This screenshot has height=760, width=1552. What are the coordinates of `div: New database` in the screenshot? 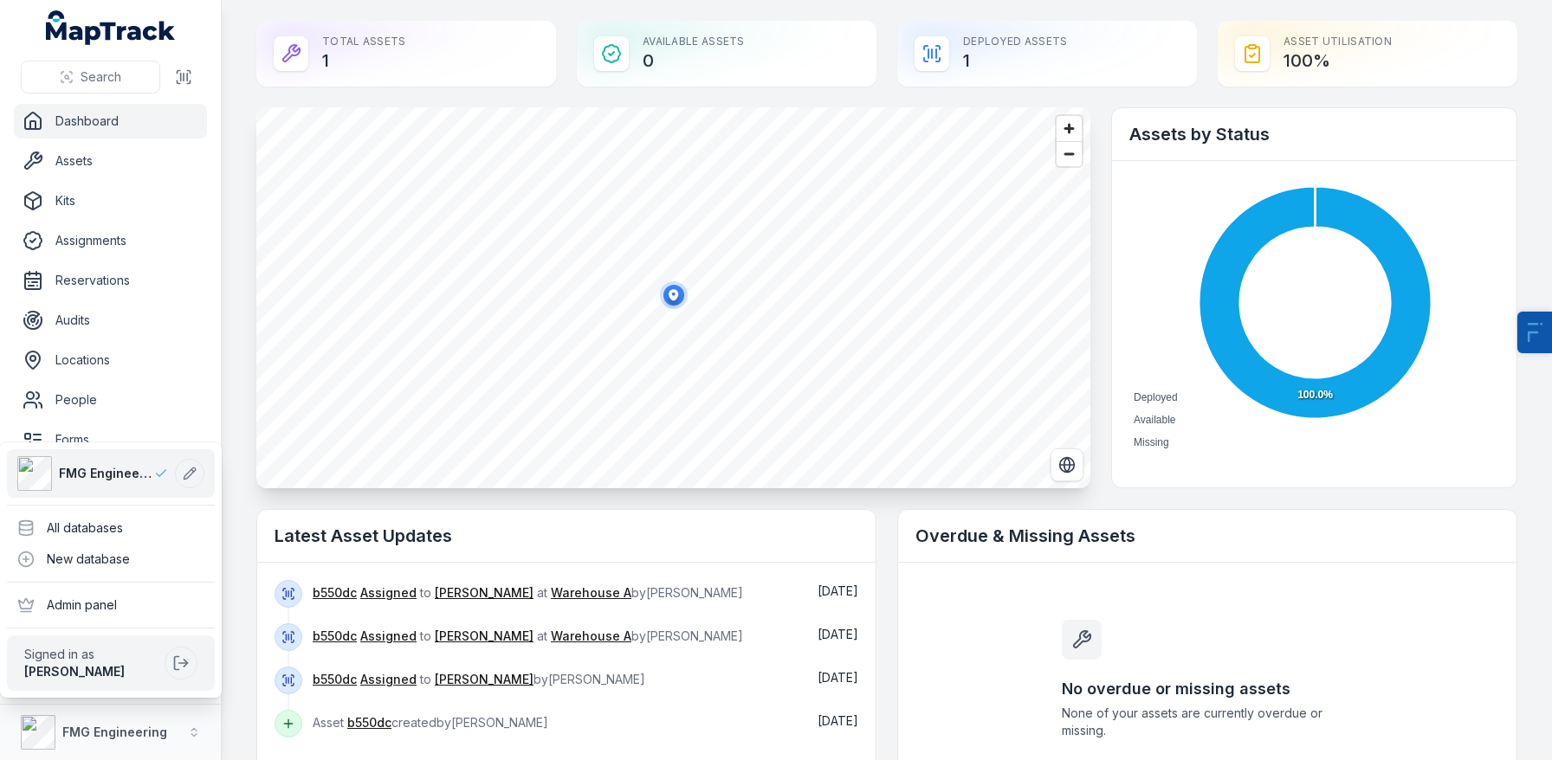 It's located at (111, 559).